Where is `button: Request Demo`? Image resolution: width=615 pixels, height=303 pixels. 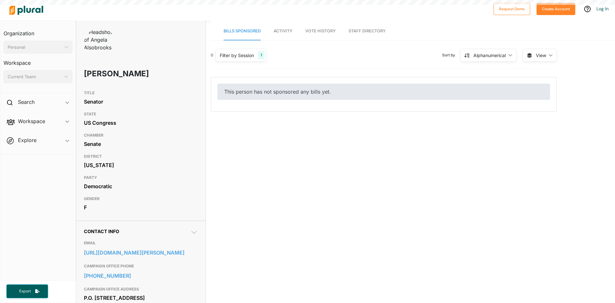 button: Request Demo is located at coordinates (512, 9).